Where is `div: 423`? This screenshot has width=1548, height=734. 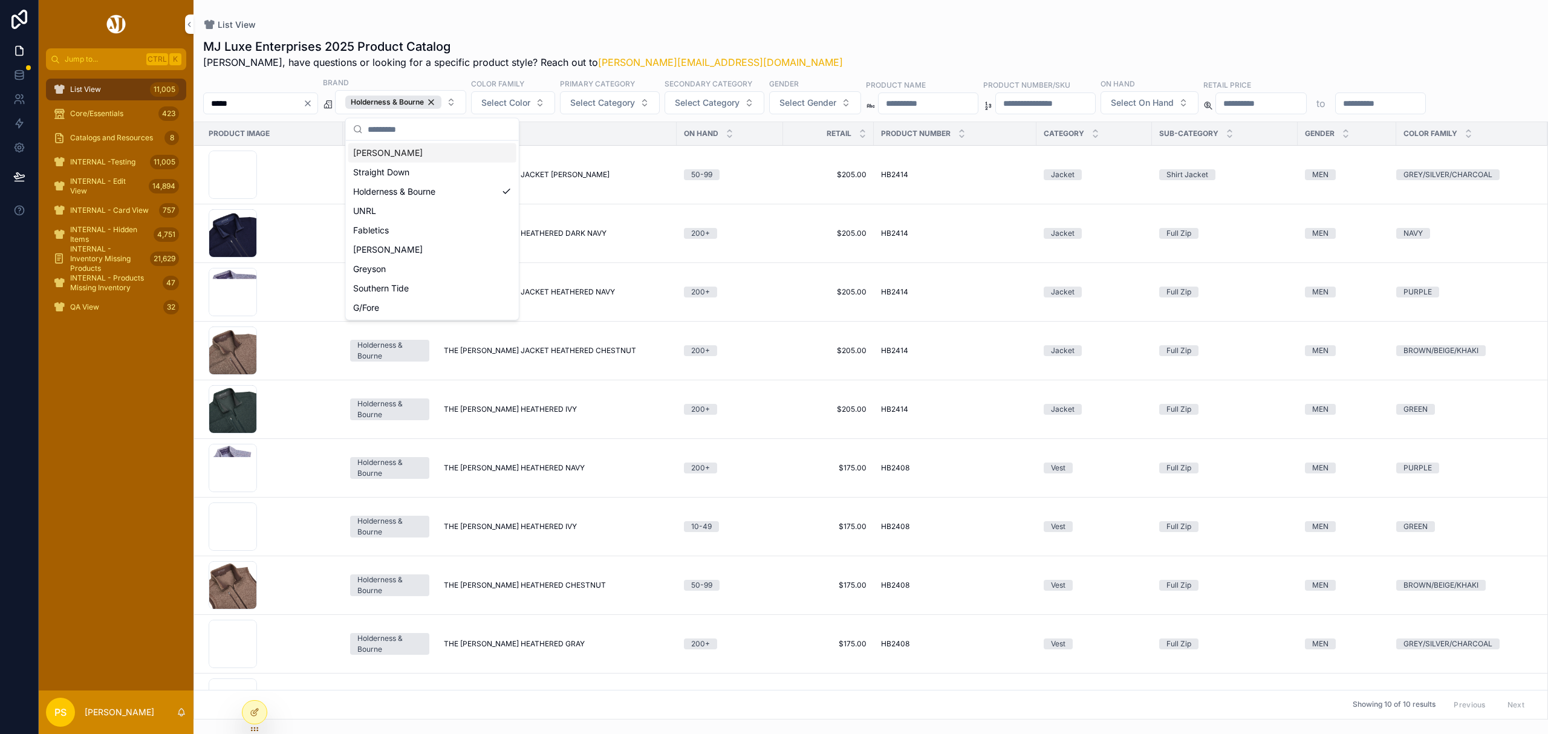
div: 423 is located at coordinates (169, 114).